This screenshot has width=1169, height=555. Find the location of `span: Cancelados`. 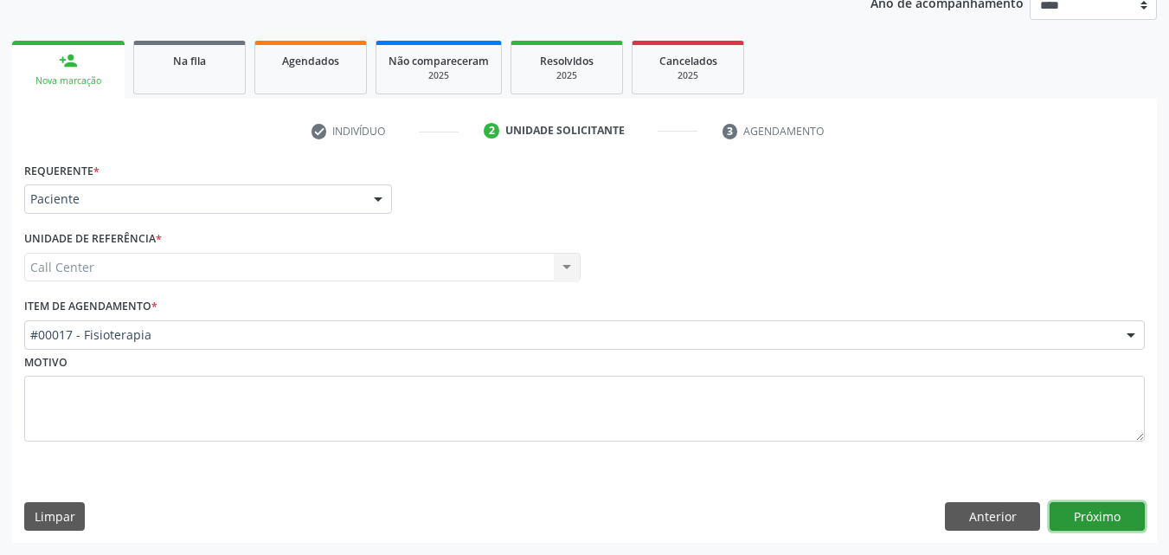

span: Cancelados is located at coordinates (688, 61).